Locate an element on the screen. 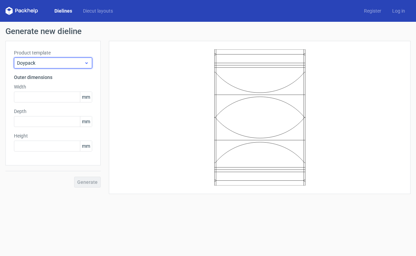  h3: Outer dimensions is located at coordinates (53, 77).